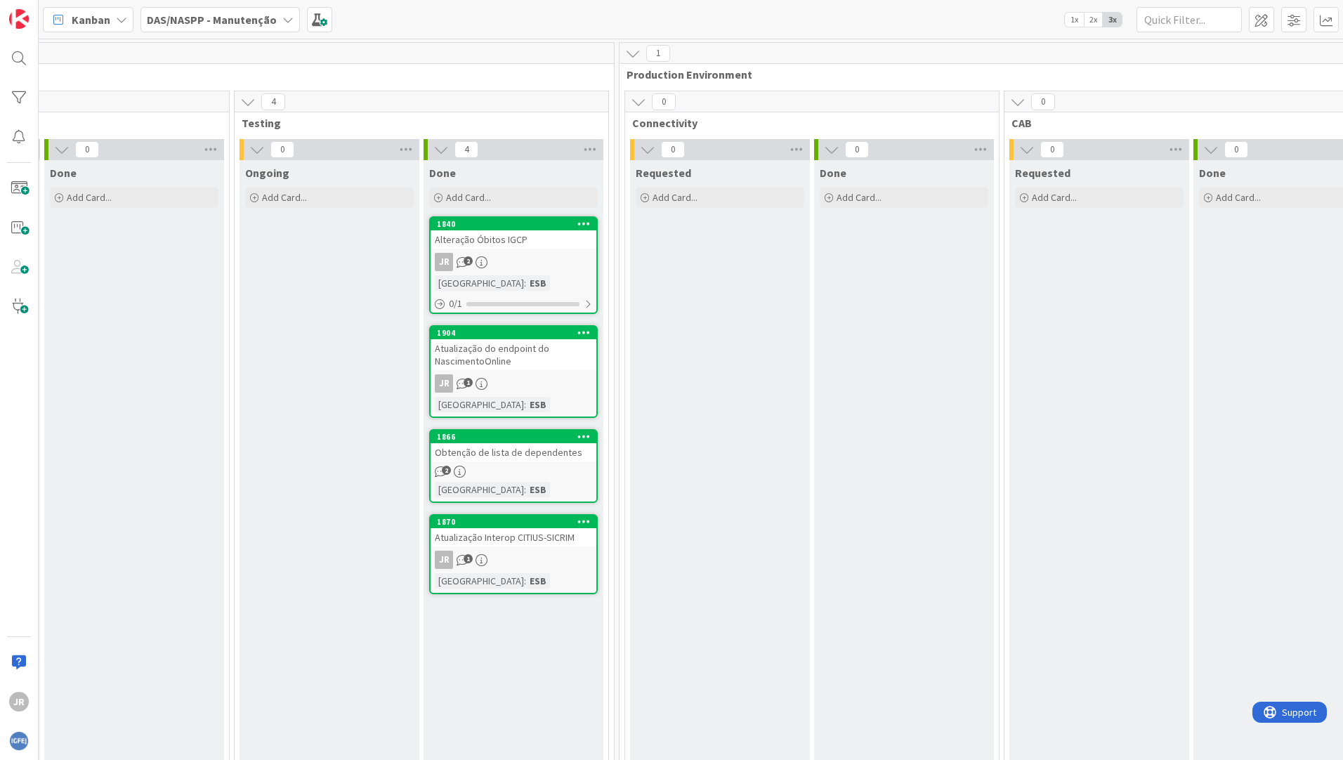 This screenshot has height=760, width=1343. What do you see at coordinates (514, 452) in the screenshot?
I see `div: Obtenção de lista de dependentes` at bounding box center [514, 452].